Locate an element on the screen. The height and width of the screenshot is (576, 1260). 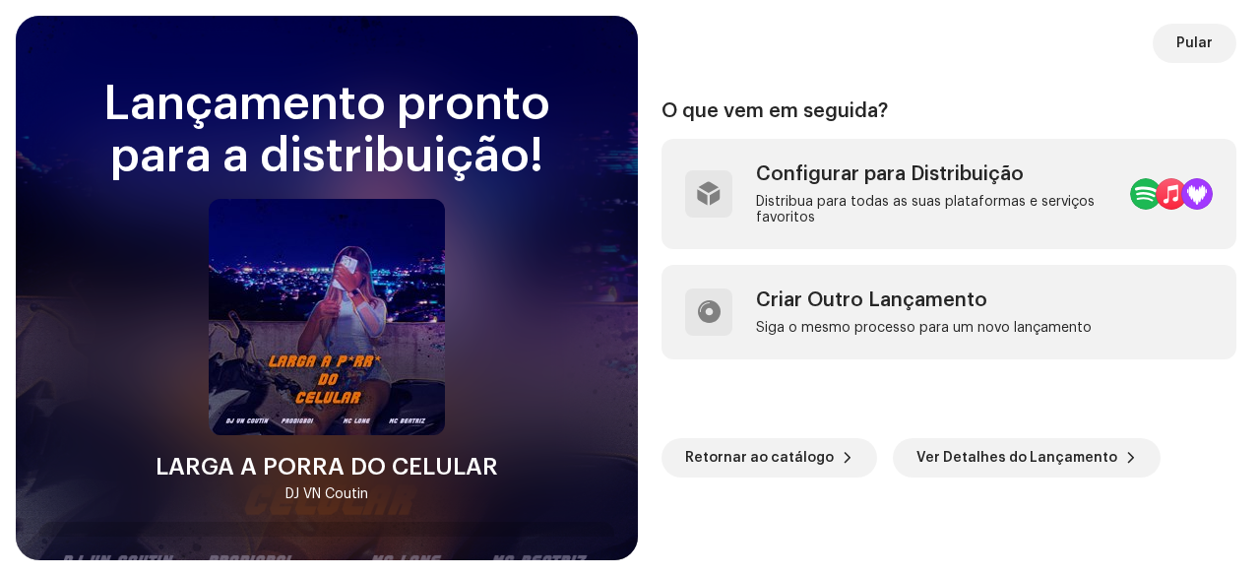
button: Pular is located at coordinates (1194, 43).